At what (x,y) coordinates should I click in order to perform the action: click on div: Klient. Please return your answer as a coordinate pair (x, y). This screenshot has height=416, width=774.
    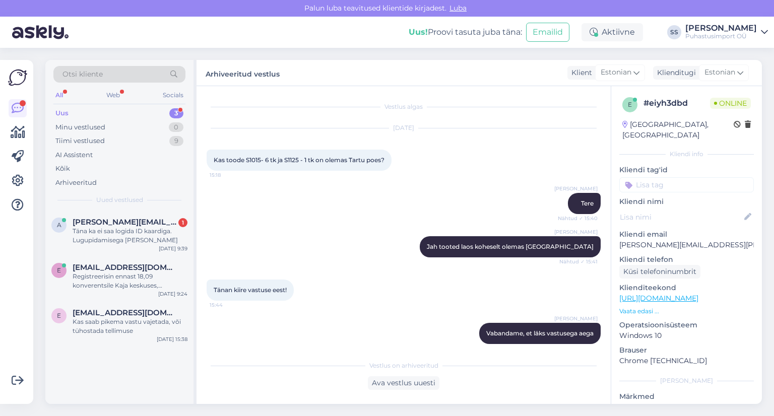
    Looking at the image, I should click on (580, 73).